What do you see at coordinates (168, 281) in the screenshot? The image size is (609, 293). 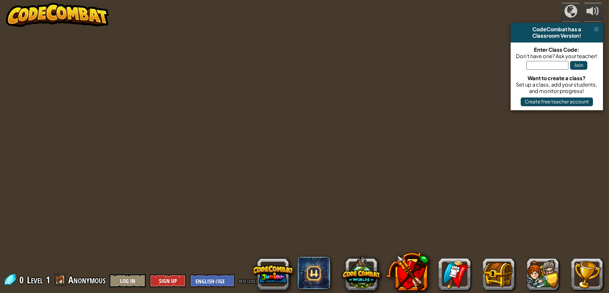 I see `button: Sign Up` at bounding box center [168, 281].